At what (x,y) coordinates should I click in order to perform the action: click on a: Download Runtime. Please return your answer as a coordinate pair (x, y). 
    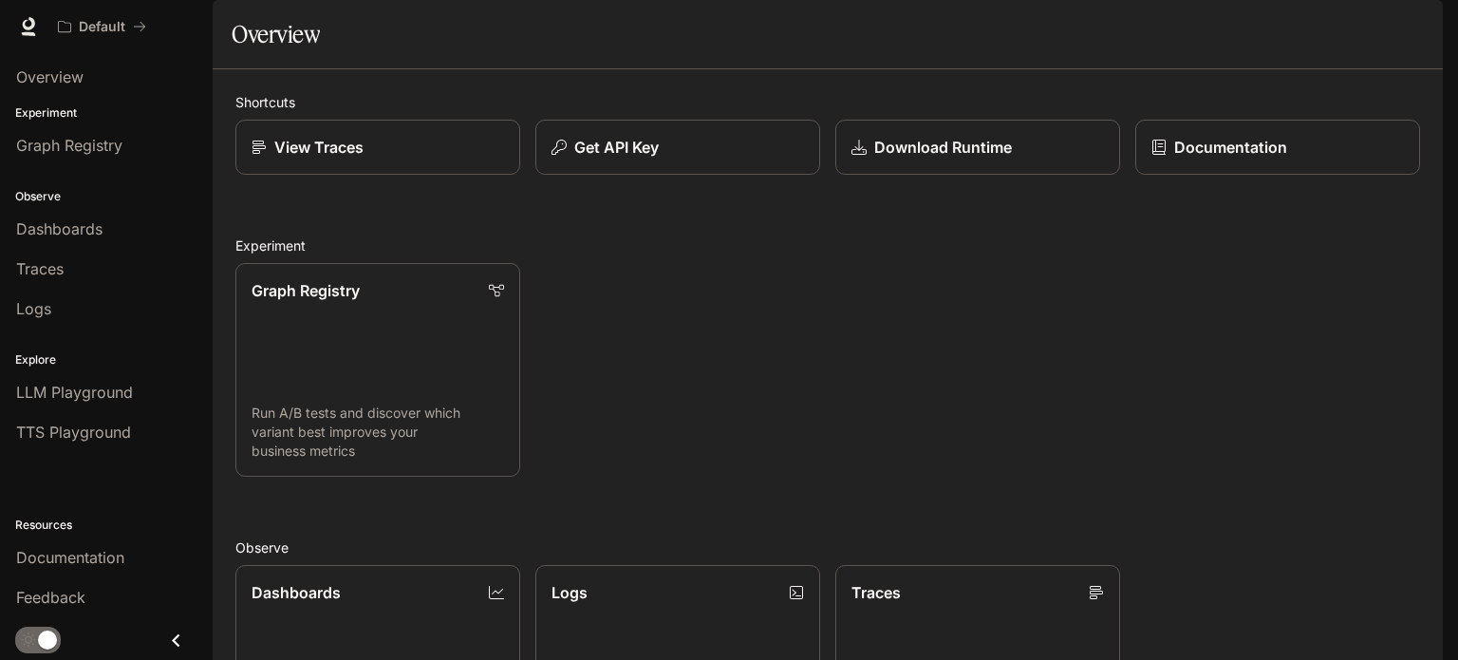
    Looking at the image, I should click on (978, 147).